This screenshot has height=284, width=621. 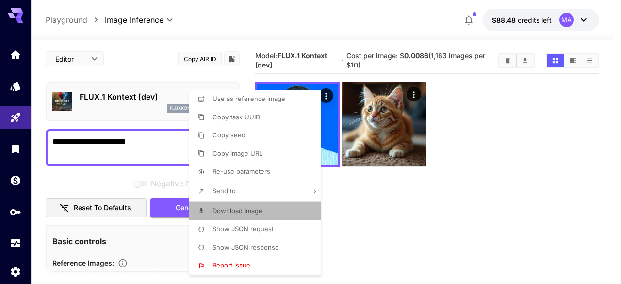 I want to click on span: Use as reference image, so click(x=249, y=98).